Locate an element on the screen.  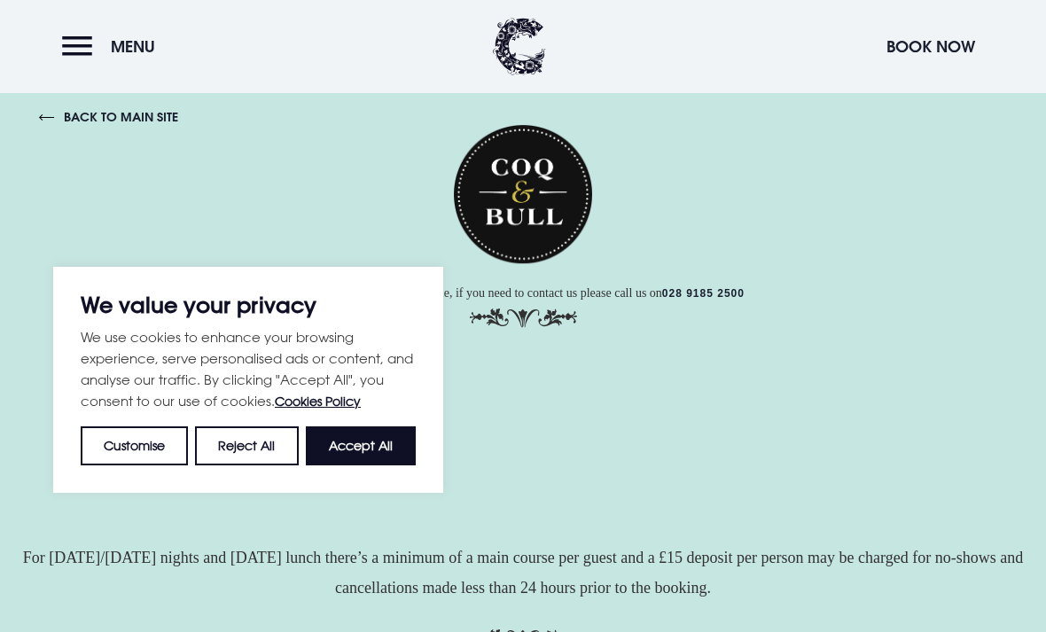
div: We value your privacy is located at coordinates (231, 311).